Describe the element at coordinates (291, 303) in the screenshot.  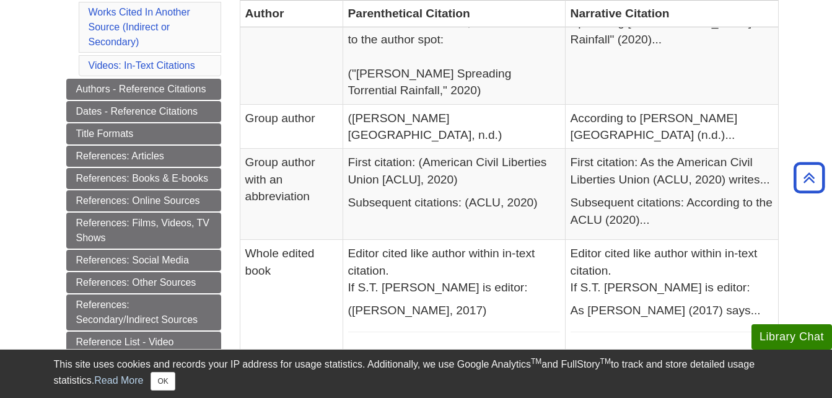
I see `td: Whole edited book` at that location.